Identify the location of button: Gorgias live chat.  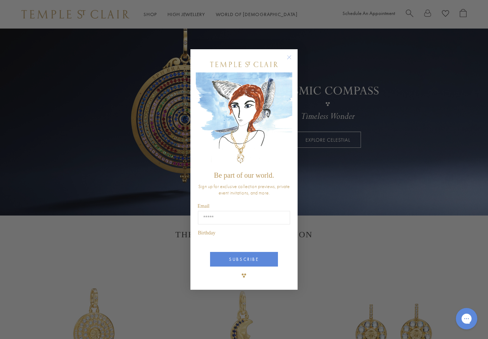
(14, 13).